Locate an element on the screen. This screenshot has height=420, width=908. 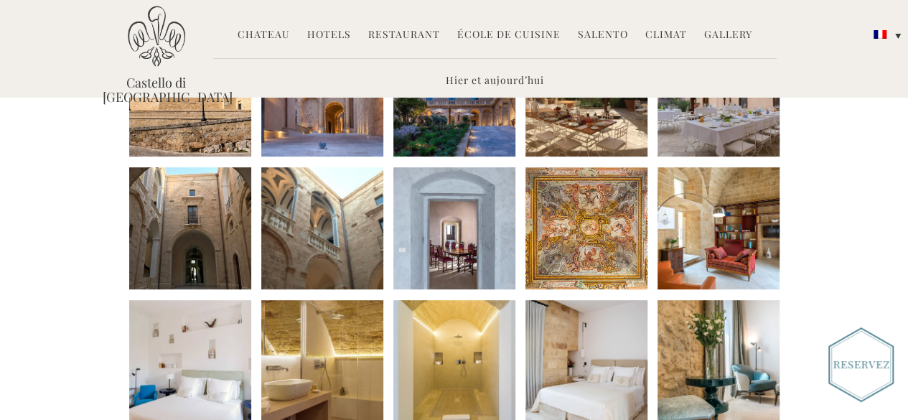
a: Hotels is located at coordinates (329, 35).